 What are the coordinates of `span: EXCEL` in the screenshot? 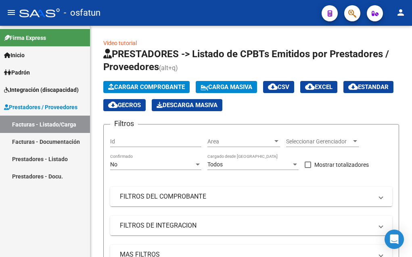 It's located at (318, 87).